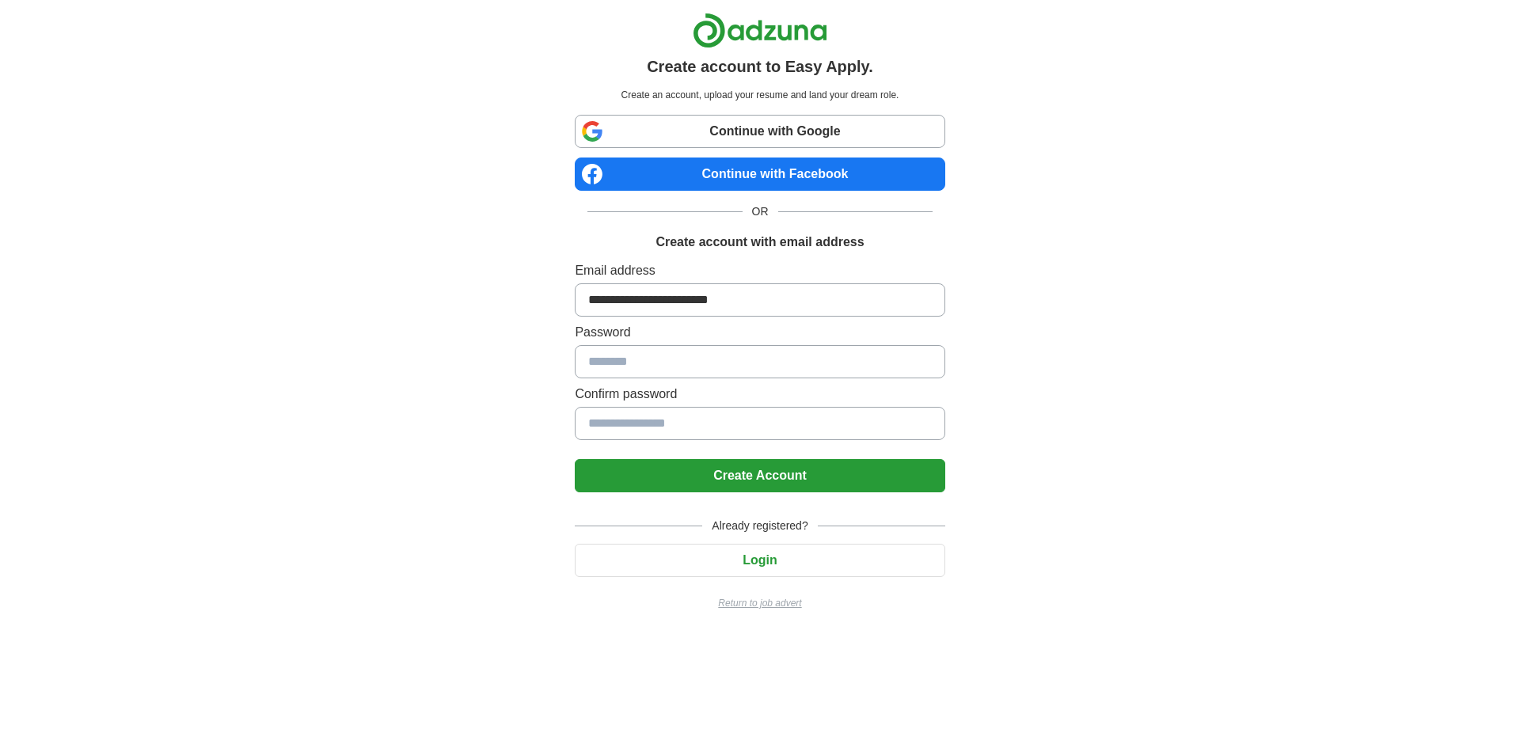 This screenshot has height=744, width=1520. Describe the element at coordinates (759, 131) in the screenshot. I see `a: Continue with Google` at that location.